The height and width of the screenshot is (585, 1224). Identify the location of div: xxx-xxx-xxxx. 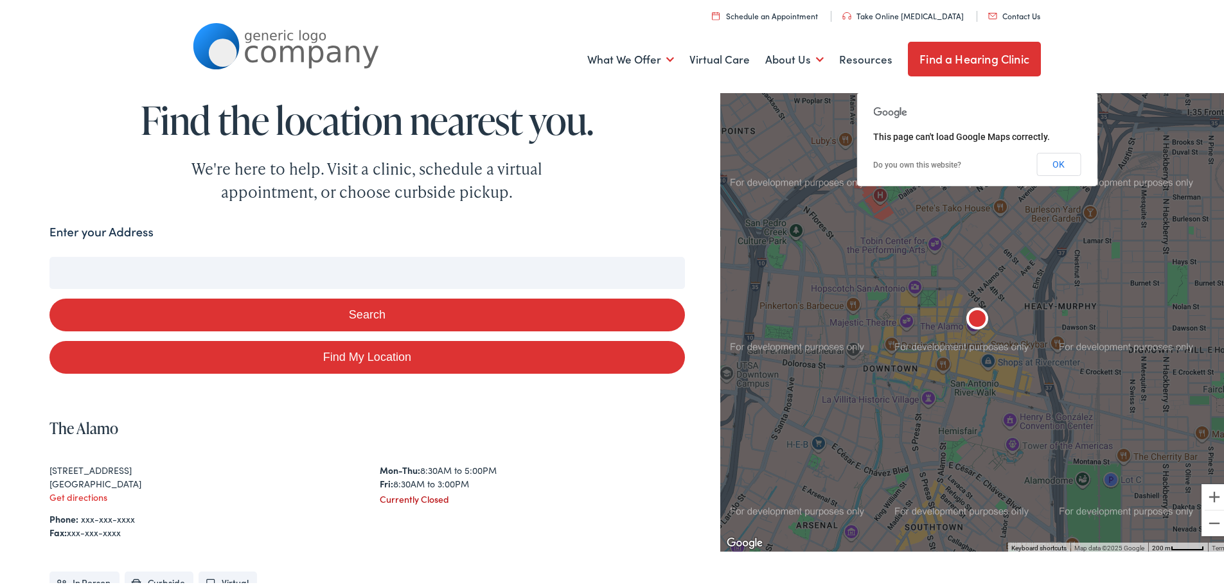
(367, 530).